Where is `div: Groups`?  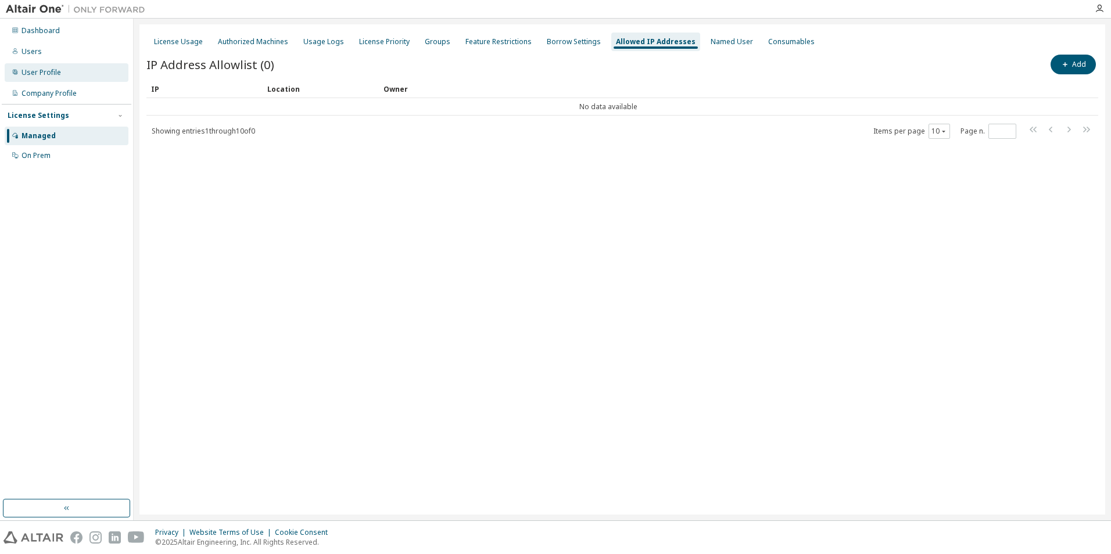 div: Groups is located at coordinates (437, 42).